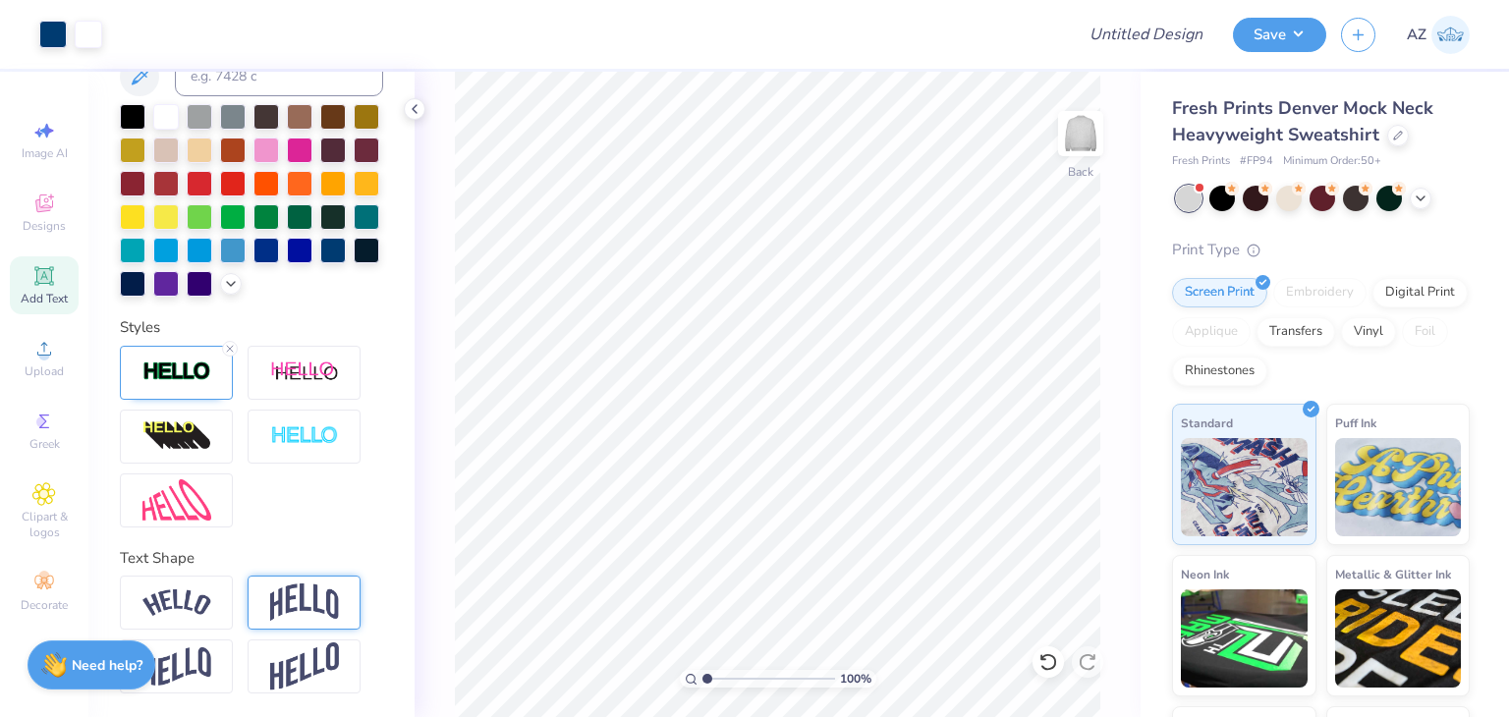 This screenshot has width=1509, height=717. Describe the element at coordinates (44, 371) in the screenshot. I see `span: Upload` at that location.